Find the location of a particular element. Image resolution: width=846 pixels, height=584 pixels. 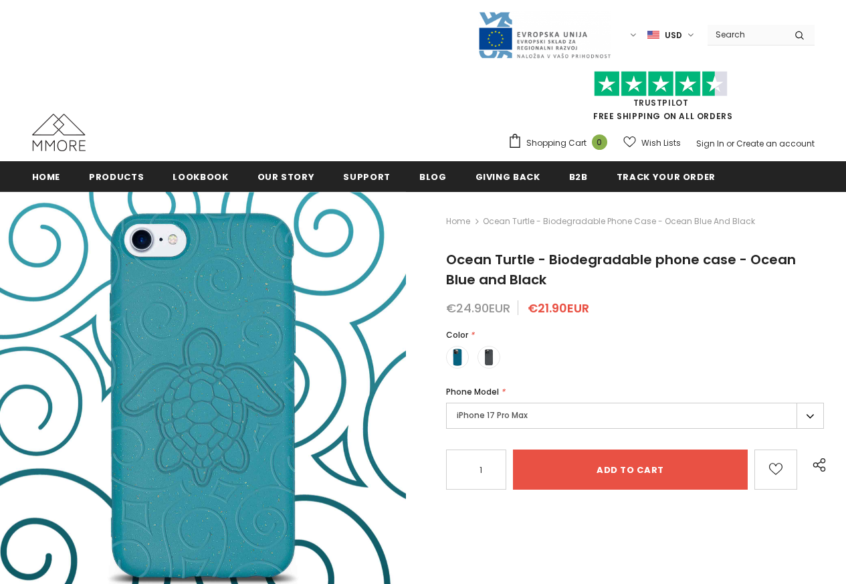

a: Giving back is located at coordinates (508, 176).